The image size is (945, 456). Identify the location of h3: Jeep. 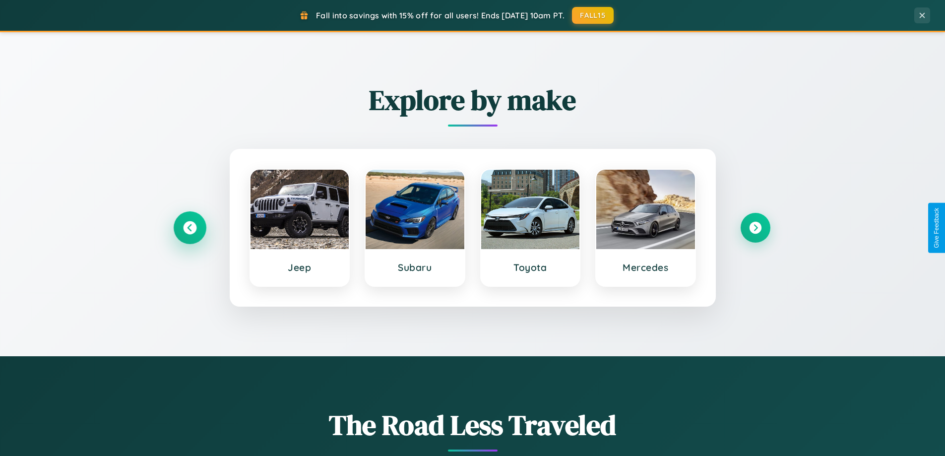
(300, 267).